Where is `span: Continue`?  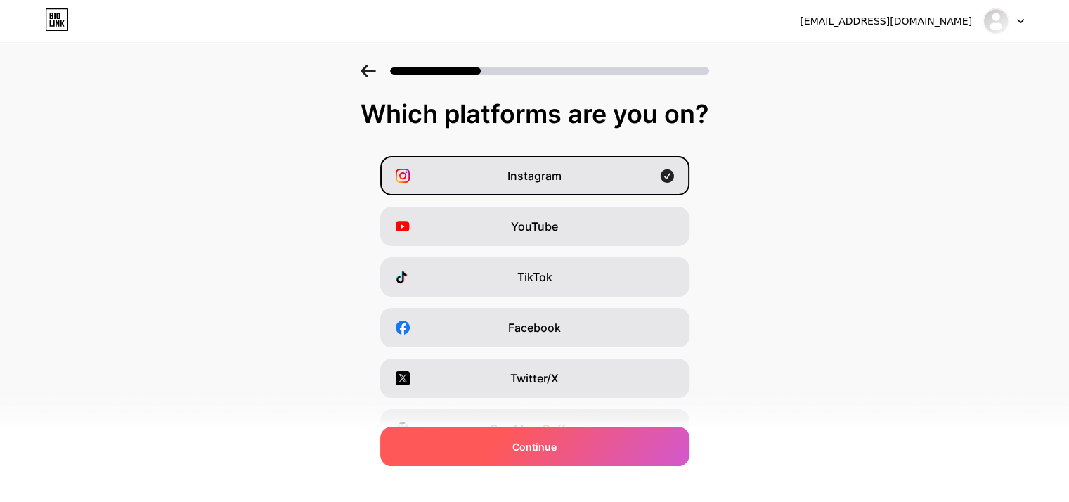
span: Continue is located at coordinates (534, 446).